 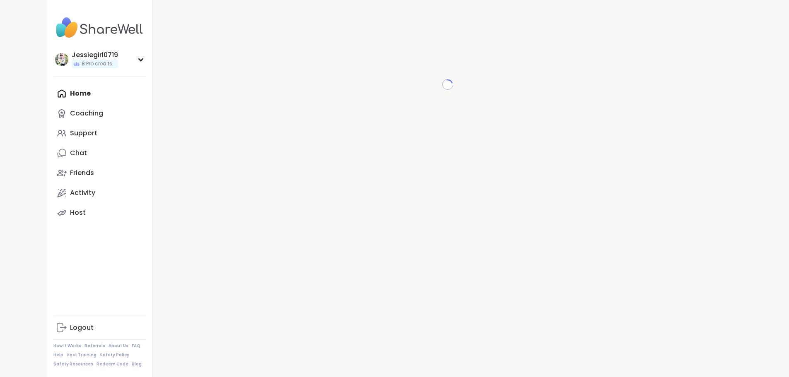 I want to click on a: FAQ, so click(x=136, y=346).